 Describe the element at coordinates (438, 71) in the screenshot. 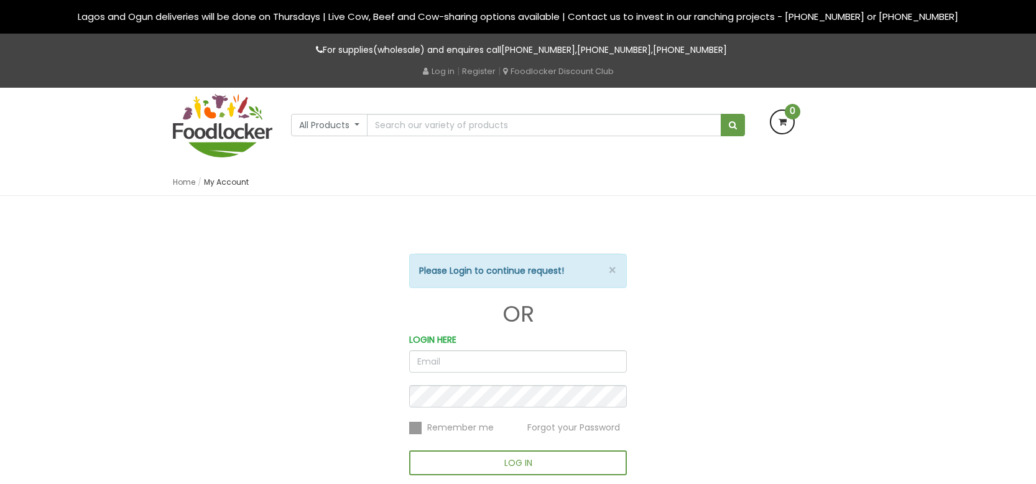

I see `a: Log in` at that location.